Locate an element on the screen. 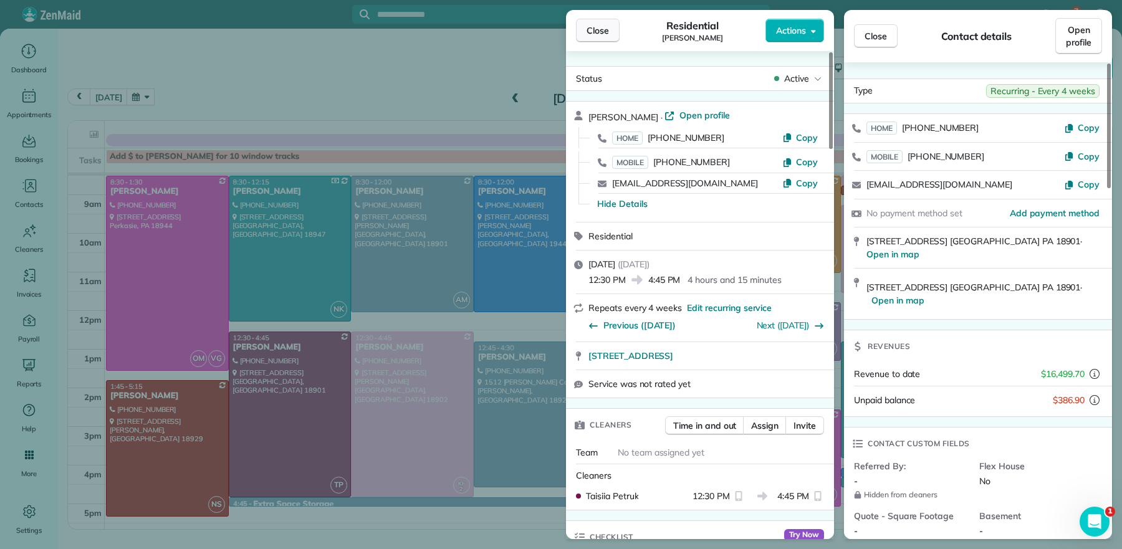 The height and width of the screenshot is (549, 1122). p: 4 hours and 15 minutes is located at coordinates (734, 280).